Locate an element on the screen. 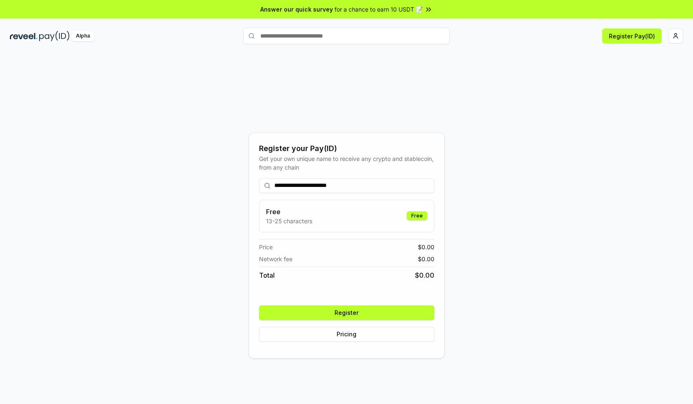  p: 13-25 characters is located at coordinates (289, 221).